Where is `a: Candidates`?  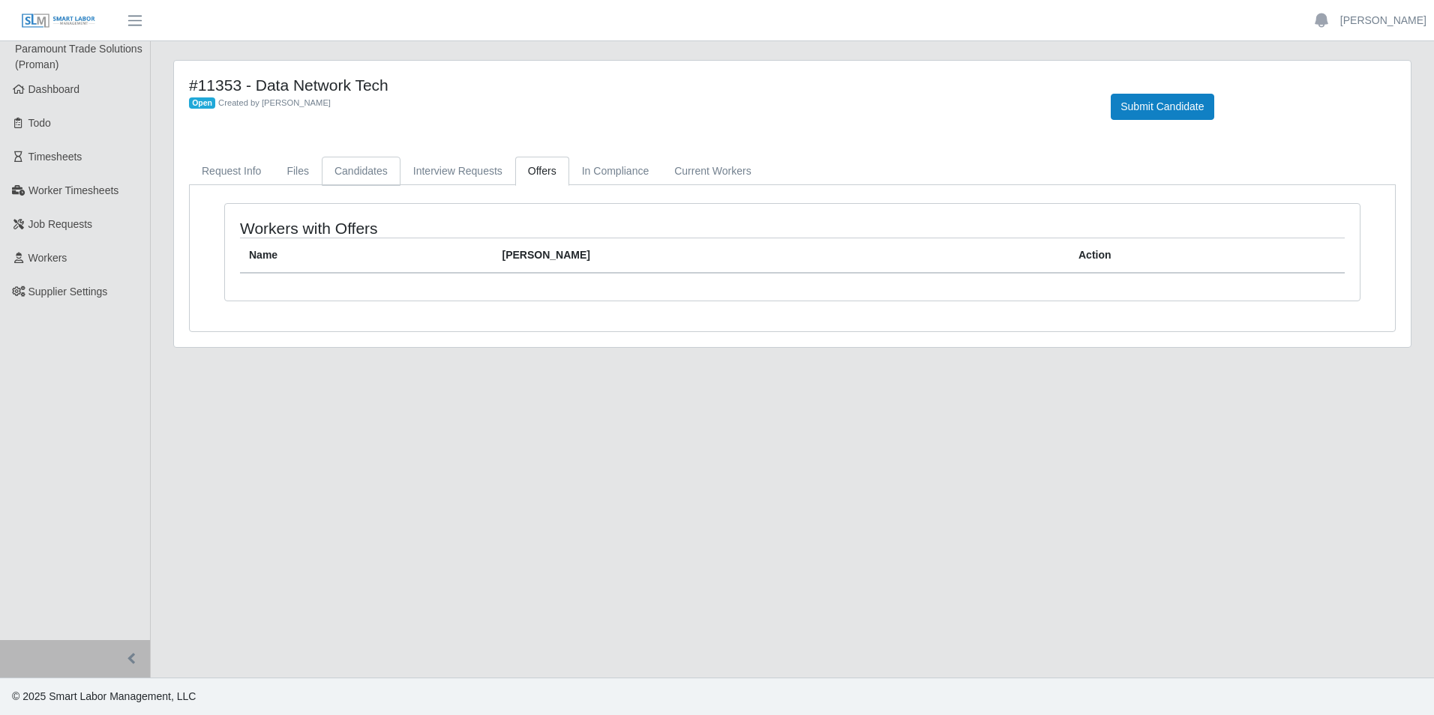
a: Candidates is located at coordinates (361, 171).